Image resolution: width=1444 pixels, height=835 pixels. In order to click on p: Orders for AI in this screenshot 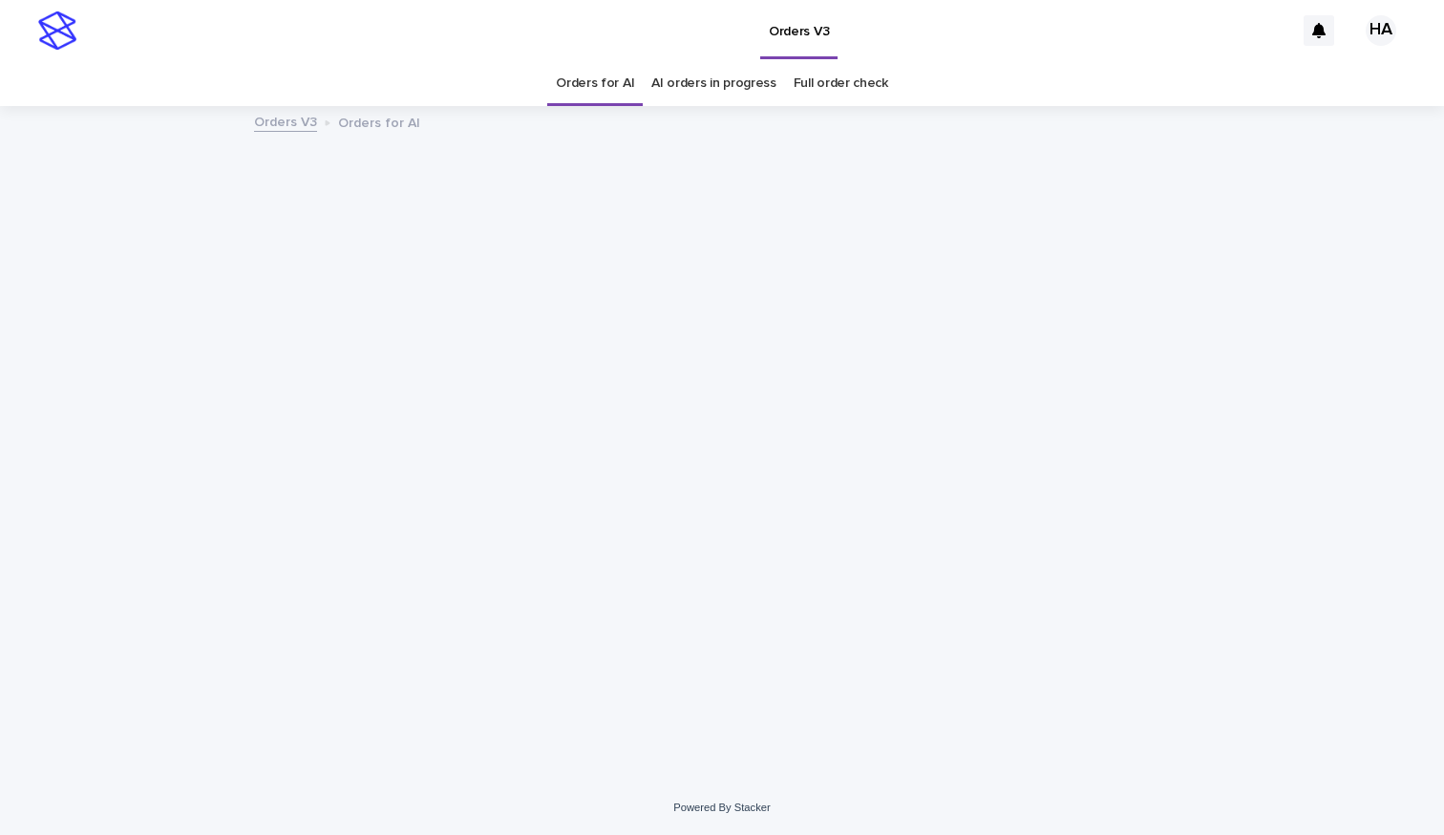, I will do `click(379, 121)`.